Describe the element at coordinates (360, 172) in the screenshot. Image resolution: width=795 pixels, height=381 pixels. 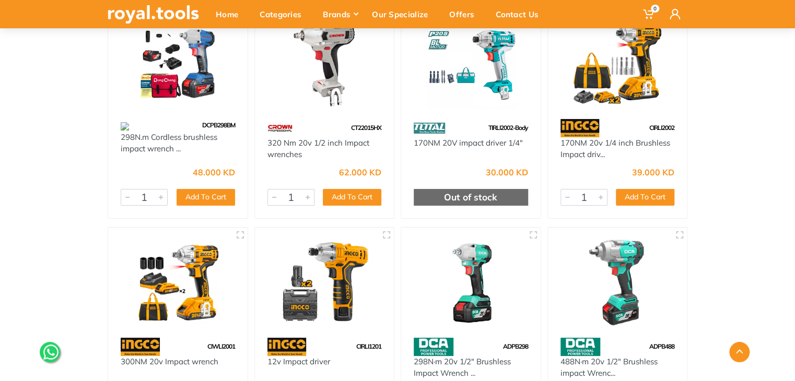
I see `div: 62.000 KD` at that location.